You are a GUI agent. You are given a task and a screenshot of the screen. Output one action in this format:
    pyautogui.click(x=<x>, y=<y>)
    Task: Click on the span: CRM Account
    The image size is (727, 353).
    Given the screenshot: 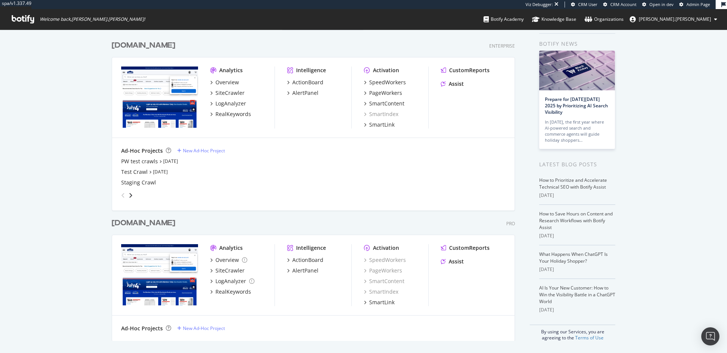 What is the action you would take?
    pyautogui.click(x=623, y=4)
    